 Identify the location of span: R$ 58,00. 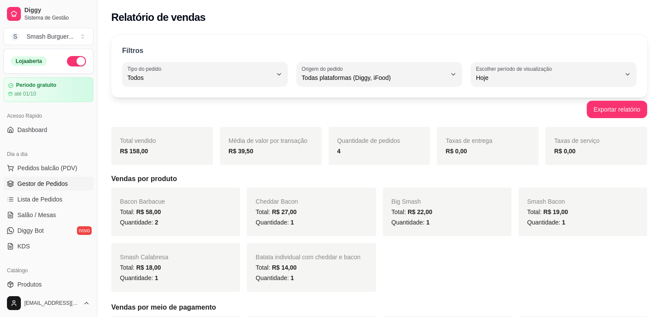
(148, 212).